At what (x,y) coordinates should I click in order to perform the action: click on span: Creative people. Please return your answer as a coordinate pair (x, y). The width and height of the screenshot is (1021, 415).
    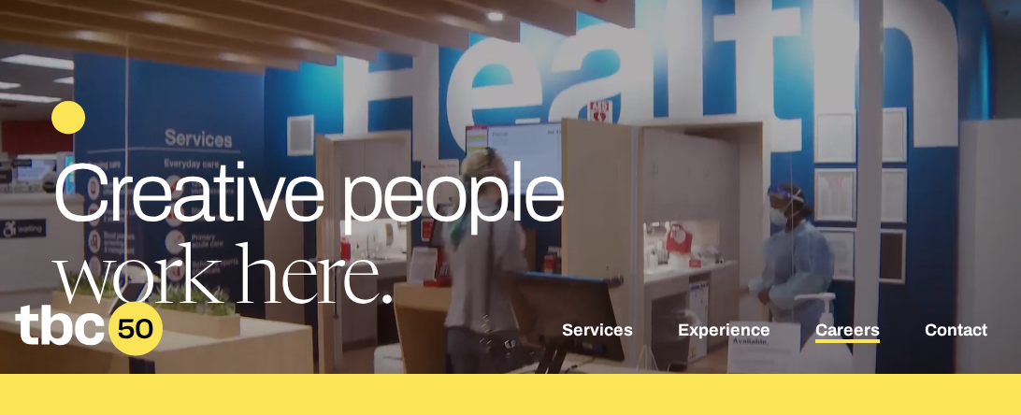
    Looking at the image, I should click on (307, 193).